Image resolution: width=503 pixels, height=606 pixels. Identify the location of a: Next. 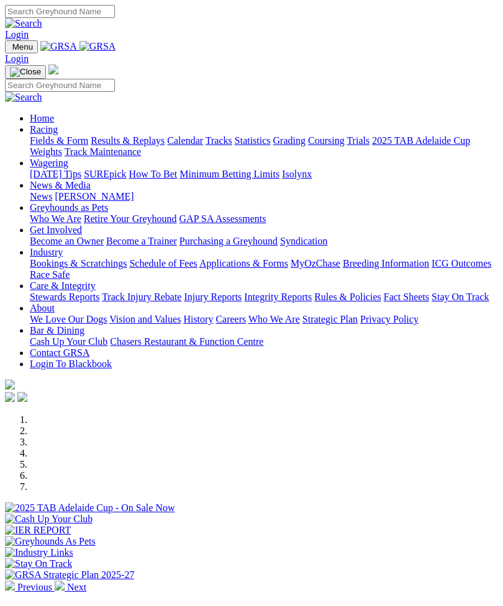
(70, 587).